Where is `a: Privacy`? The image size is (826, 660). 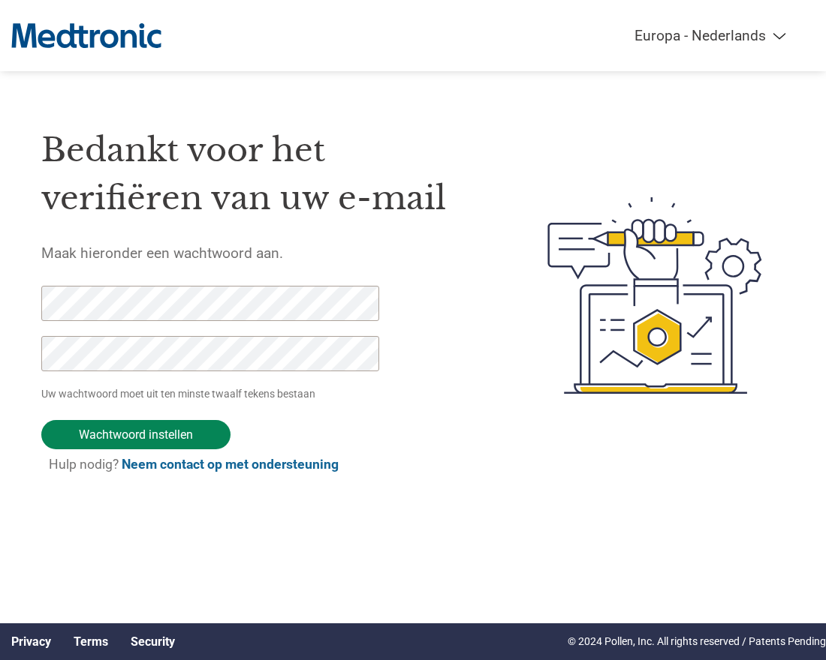
a: Privacy is located at coordinates (31, 642).